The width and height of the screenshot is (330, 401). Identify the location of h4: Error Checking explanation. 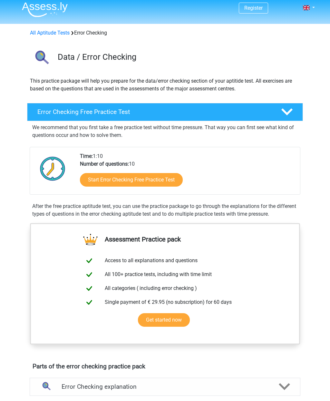
(165, 387).